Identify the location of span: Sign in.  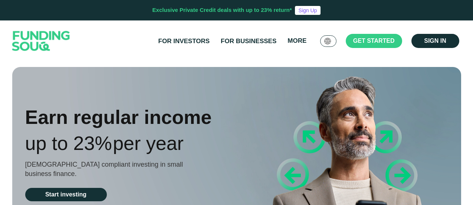
(435, 40).